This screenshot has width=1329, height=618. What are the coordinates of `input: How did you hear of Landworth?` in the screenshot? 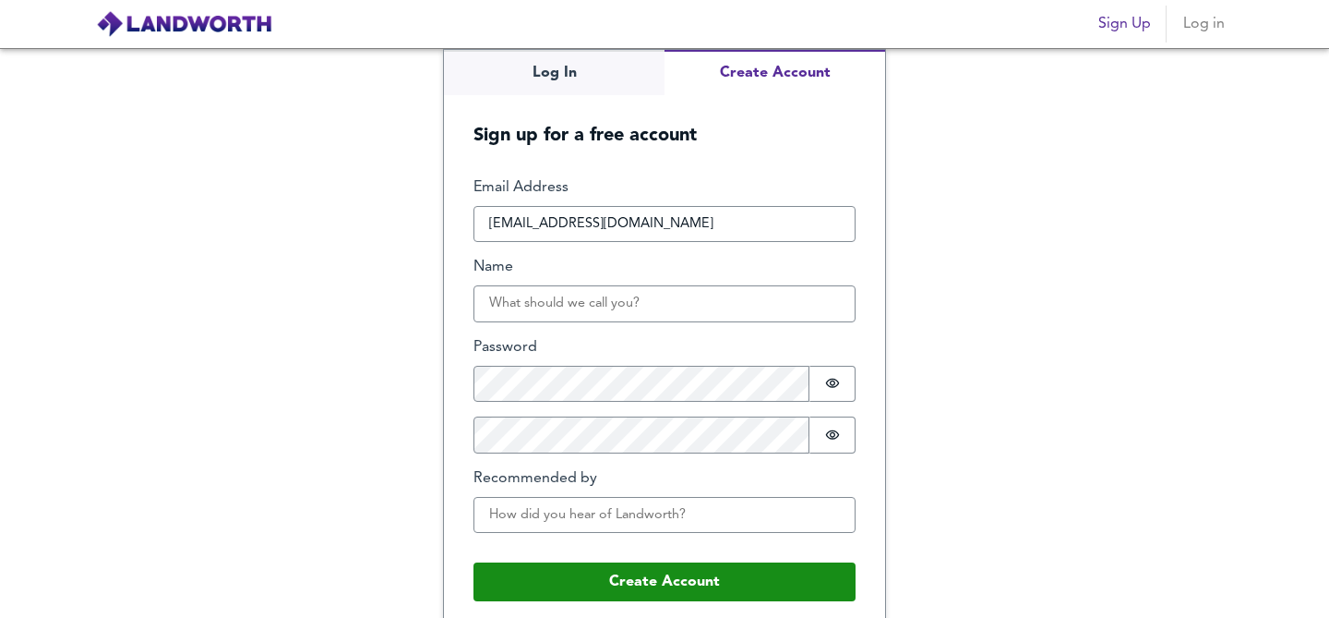 It's located at (665, 515).